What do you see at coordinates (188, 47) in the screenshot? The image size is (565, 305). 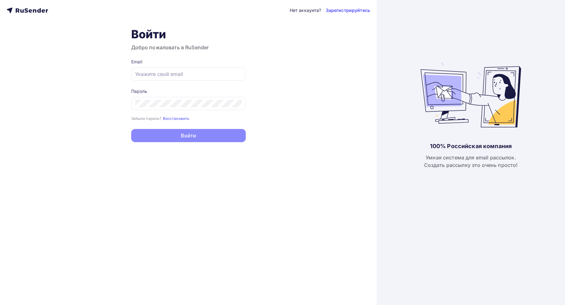 I see `h3: Добро пожаловать в RuSender` at bounding box center [188, 47].